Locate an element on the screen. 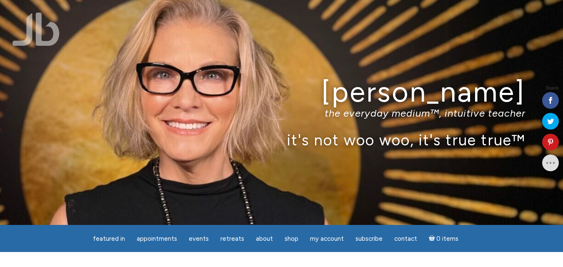 This screenshot has width=563, height=267. a: Jamie Butler. The Everyday Medium is located at coordinates (36, 29).